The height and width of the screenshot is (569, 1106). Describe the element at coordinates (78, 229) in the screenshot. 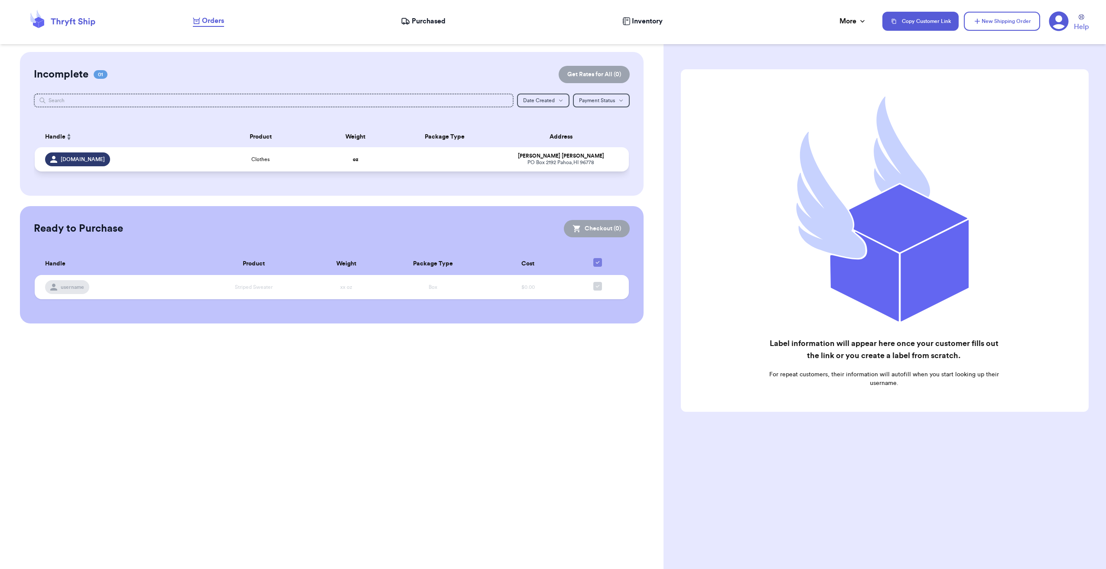

I see `h2: Ready to Purchase` at that location.